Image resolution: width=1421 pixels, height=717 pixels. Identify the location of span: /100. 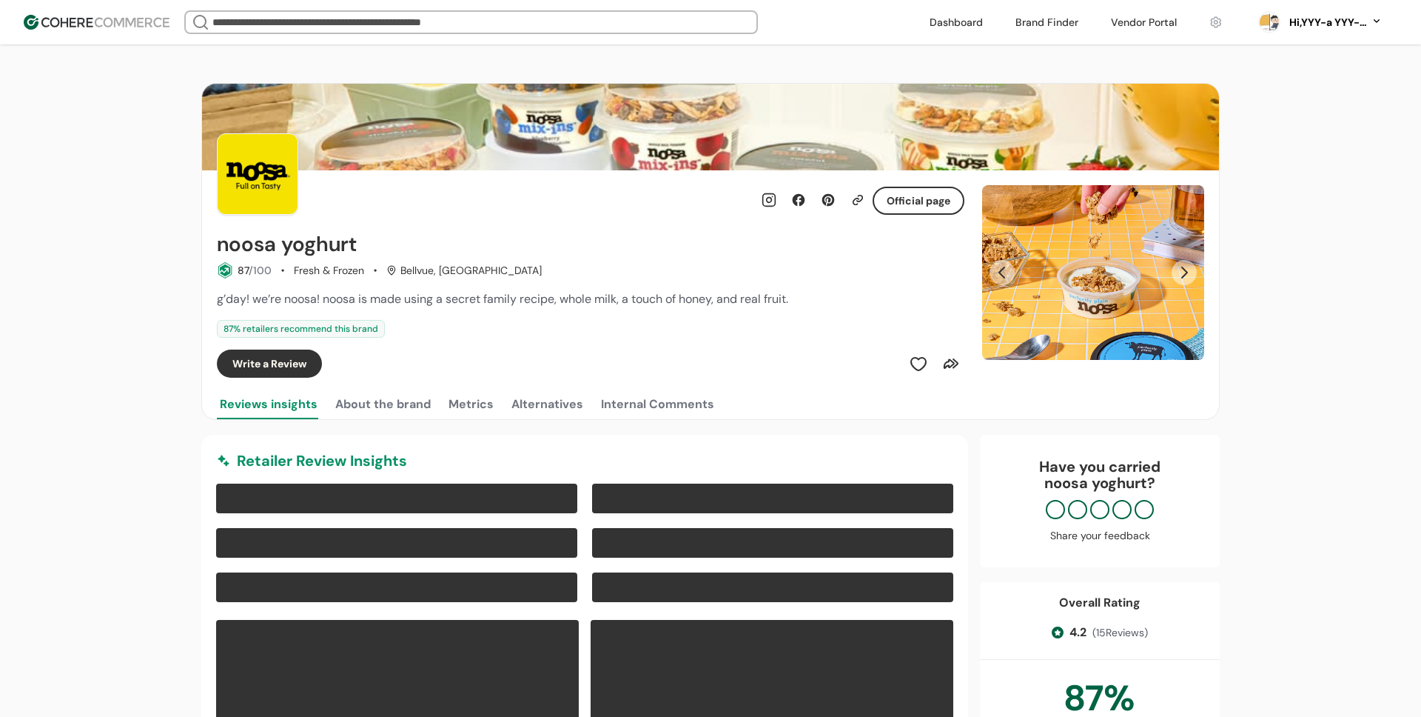
(260, 270).